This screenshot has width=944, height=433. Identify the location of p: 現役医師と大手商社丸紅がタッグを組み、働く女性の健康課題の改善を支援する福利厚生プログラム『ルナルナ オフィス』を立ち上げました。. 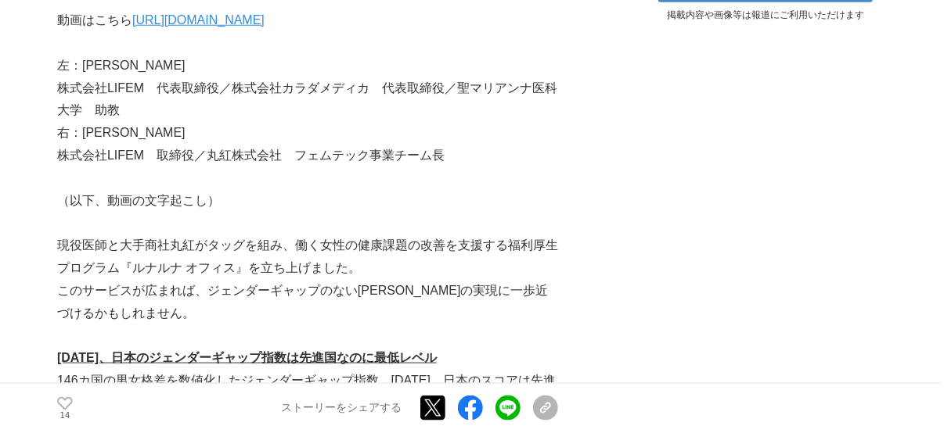
(308, 257).